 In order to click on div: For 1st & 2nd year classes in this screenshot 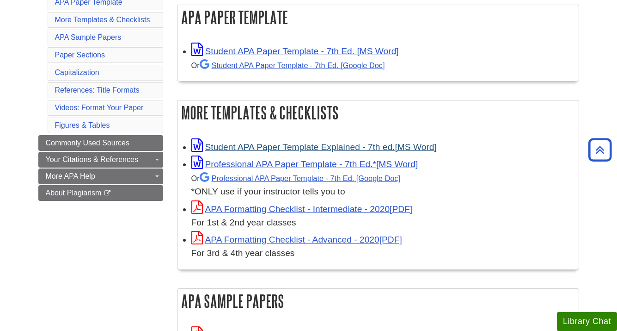, I will do `click(383, 222)`.